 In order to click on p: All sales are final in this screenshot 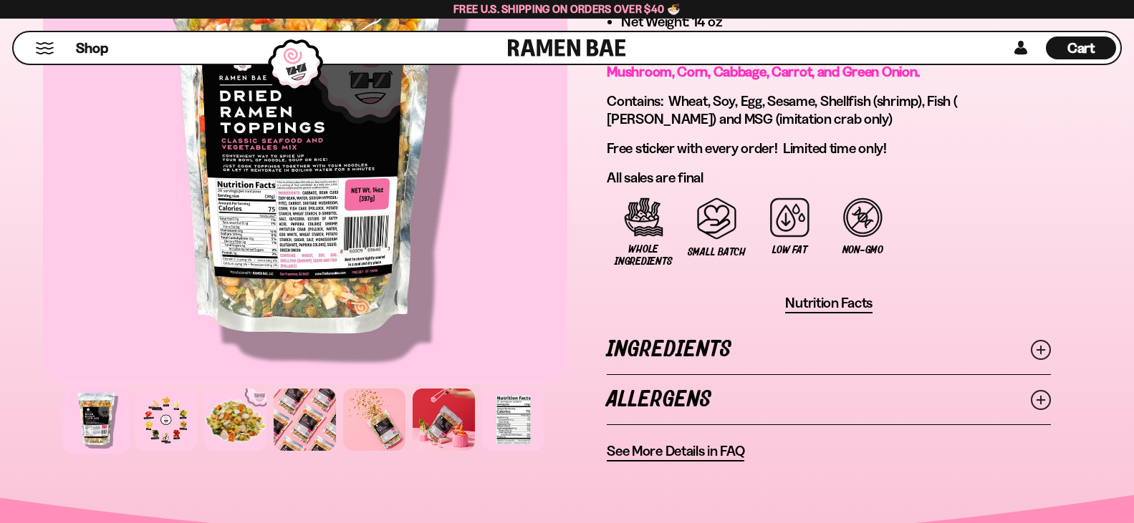, I will do `click(828, 178)`.